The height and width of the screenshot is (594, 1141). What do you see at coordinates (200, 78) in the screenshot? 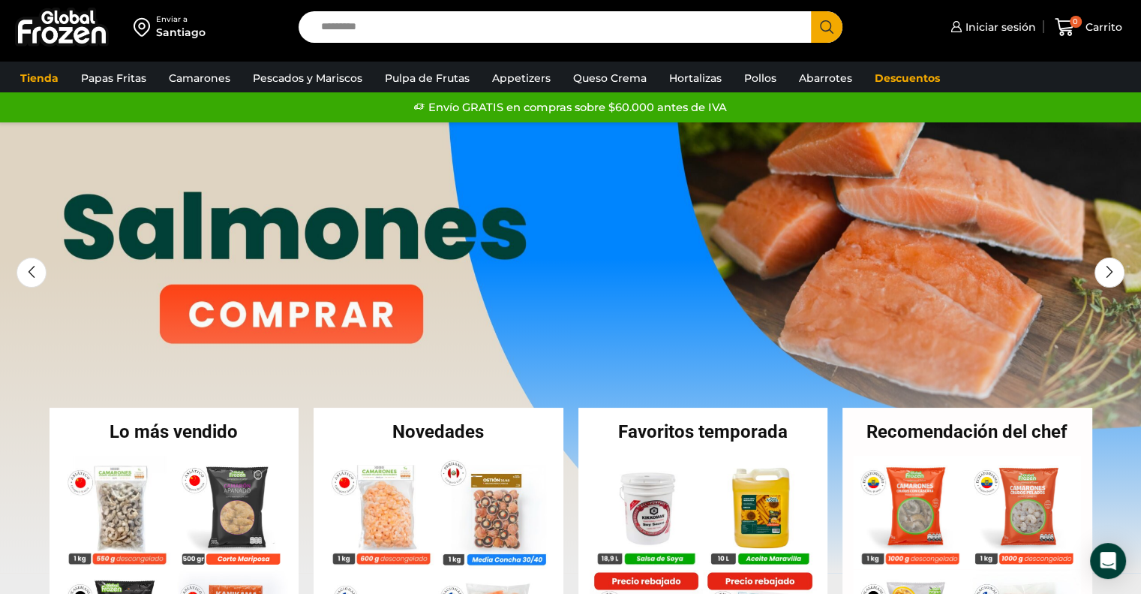
I see `a: Camarones` at bounding box center [200, 78].